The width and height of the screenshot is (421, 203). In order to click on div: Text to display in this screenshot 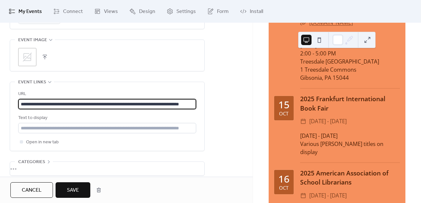, I will do `click(107, 118)`.